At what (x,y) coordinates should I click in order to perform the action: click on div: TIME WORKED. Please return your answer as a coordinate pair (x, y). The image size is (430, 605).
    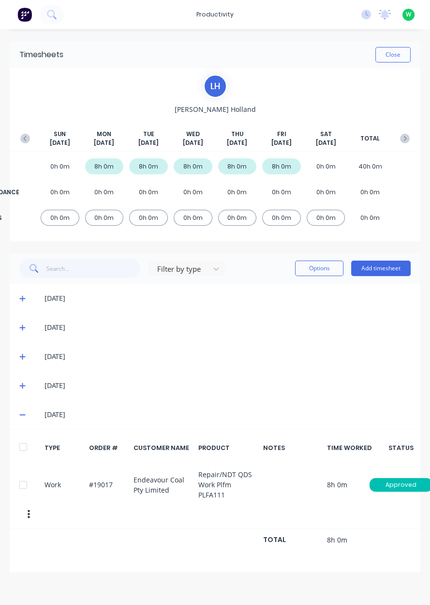
    Looking at the image, I should click on (356, 447).